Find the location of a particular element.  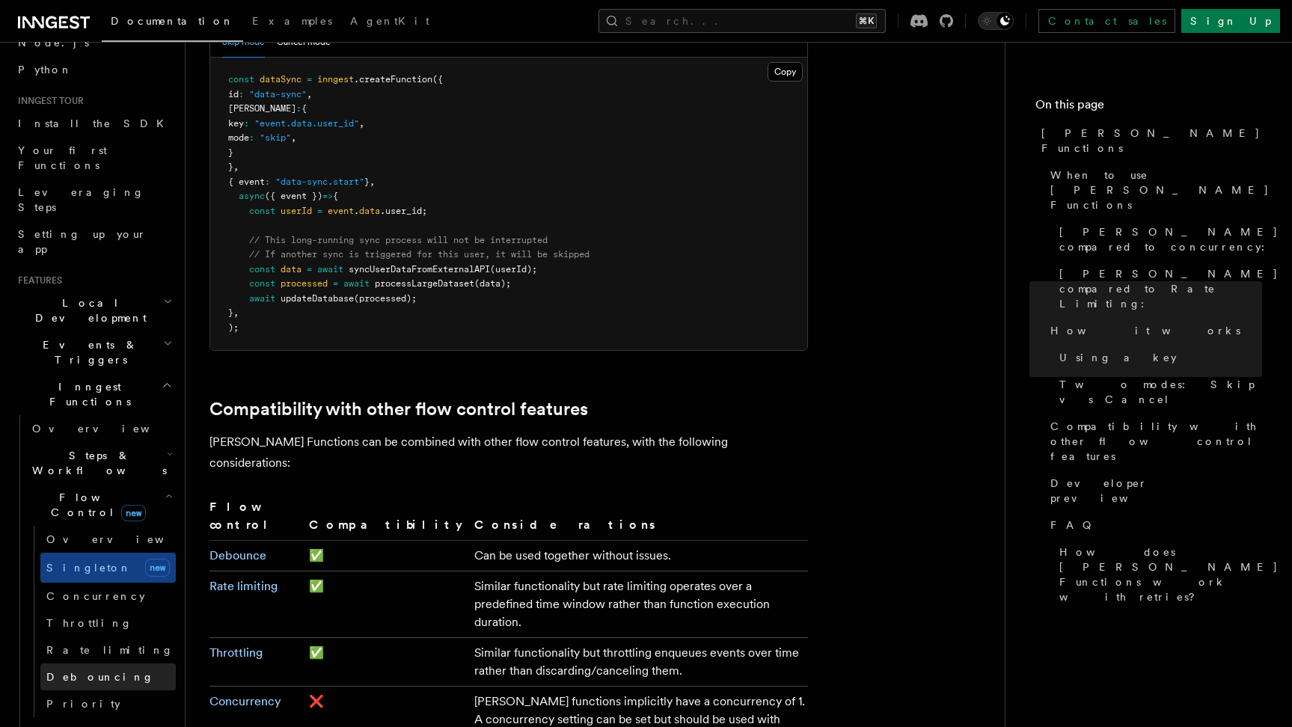

span: id is located at coordinates (233, 94).